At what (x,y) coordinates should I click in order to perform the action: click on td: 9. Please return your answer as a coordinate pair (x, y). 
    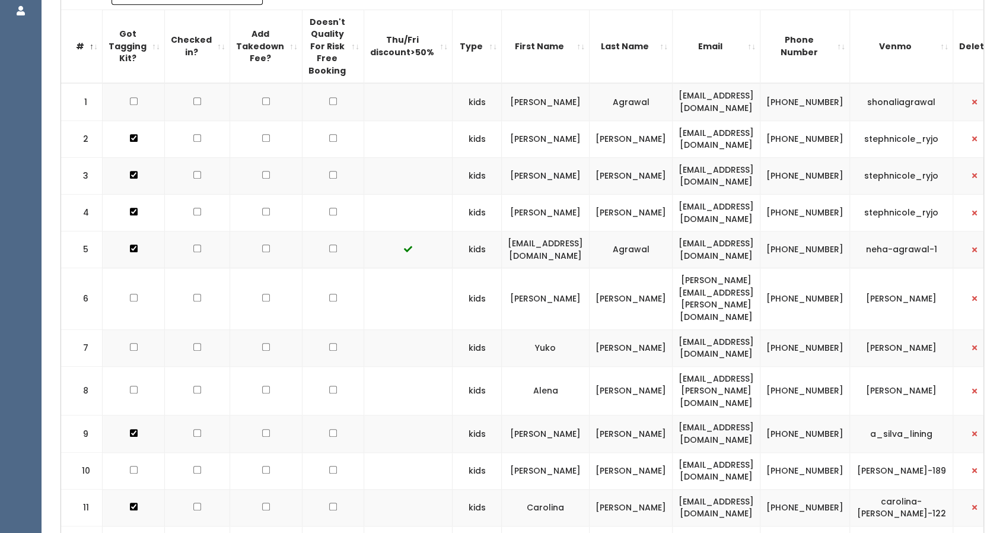
    Looking at the image, I should click on (82, 434).